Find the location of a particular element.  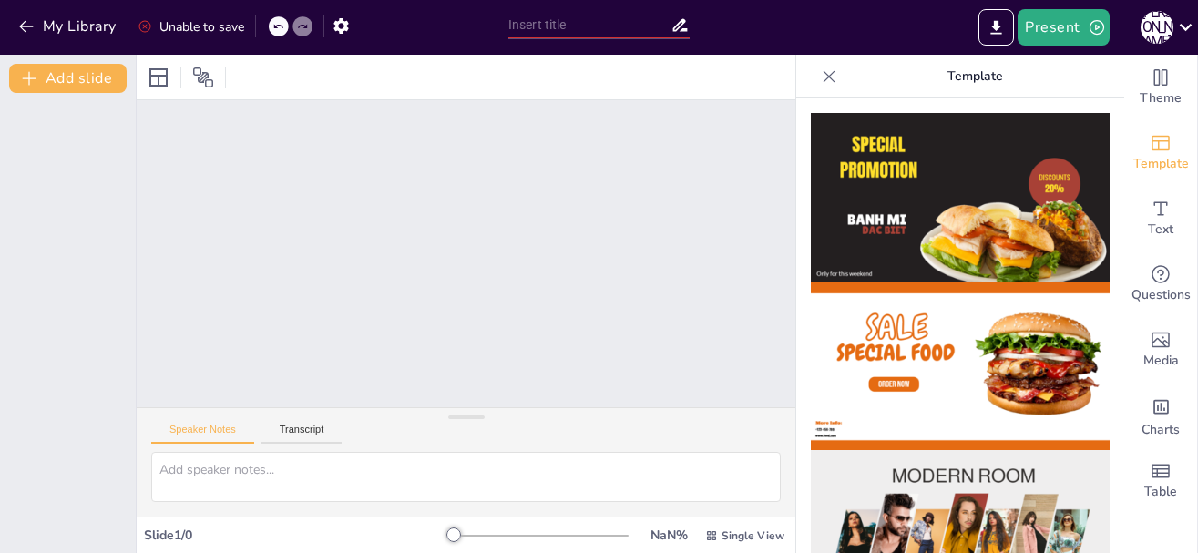

span: Text is located at coordinates (1160, 230).